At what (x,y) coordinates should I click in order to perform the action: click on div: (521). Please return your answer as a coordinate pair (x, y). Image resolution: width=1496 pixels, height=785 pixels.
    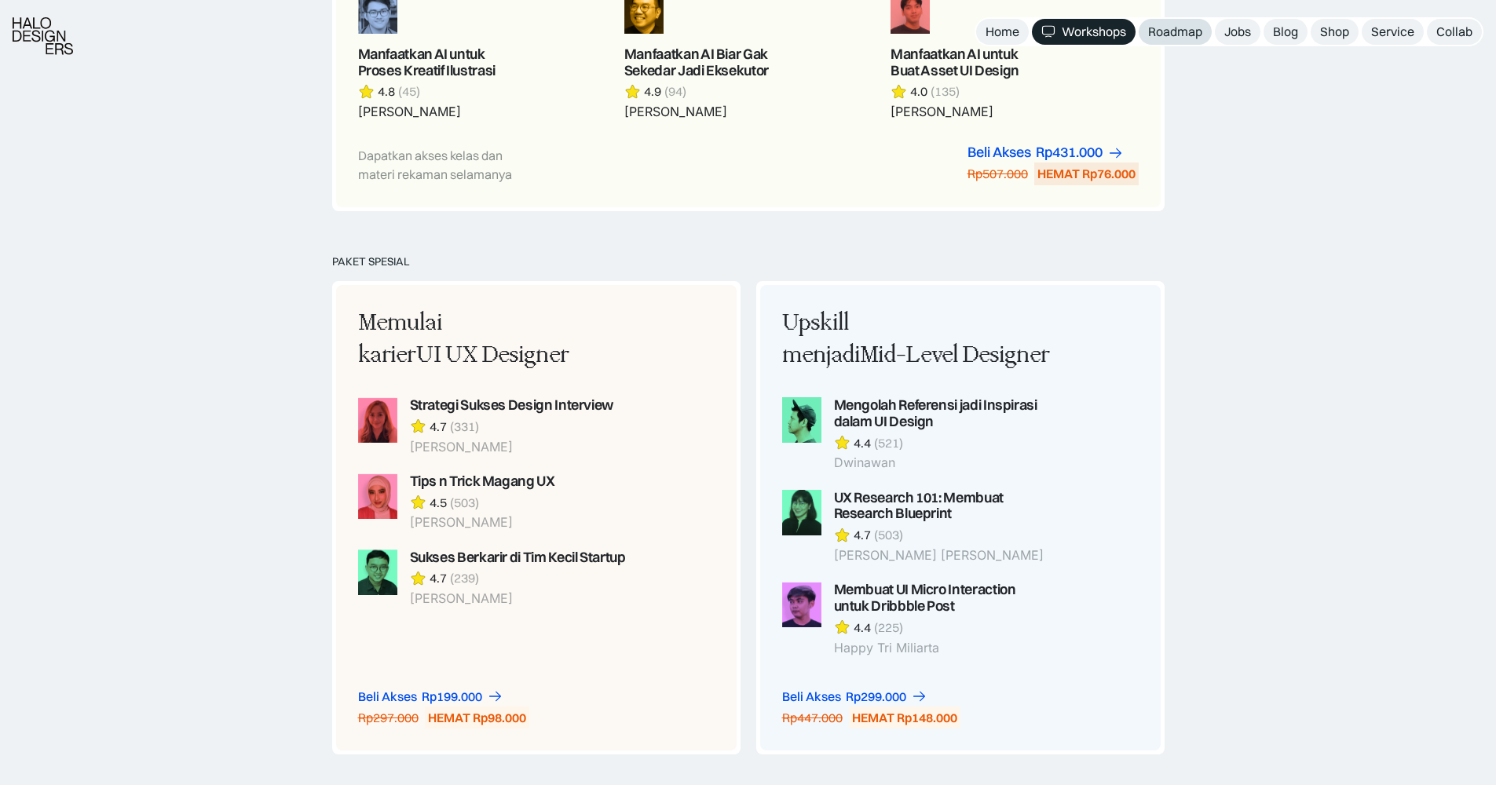
    Looking at the image, I should click on (888, 443).